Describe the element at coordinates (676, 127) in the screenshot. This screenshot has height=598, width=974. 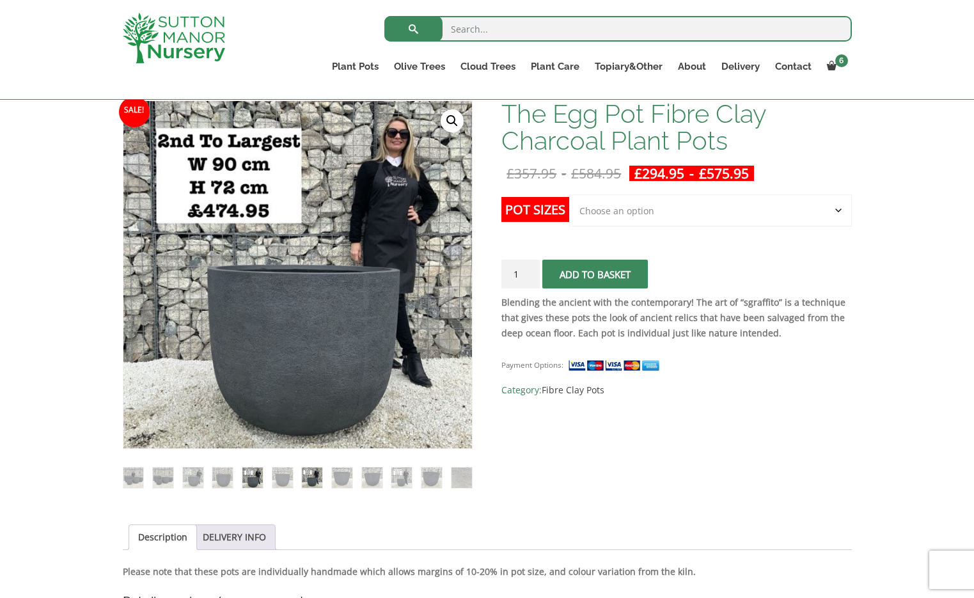
I see `h1: The Egg Pot Fibre Clay Charcoal Plant Pots` at that location.